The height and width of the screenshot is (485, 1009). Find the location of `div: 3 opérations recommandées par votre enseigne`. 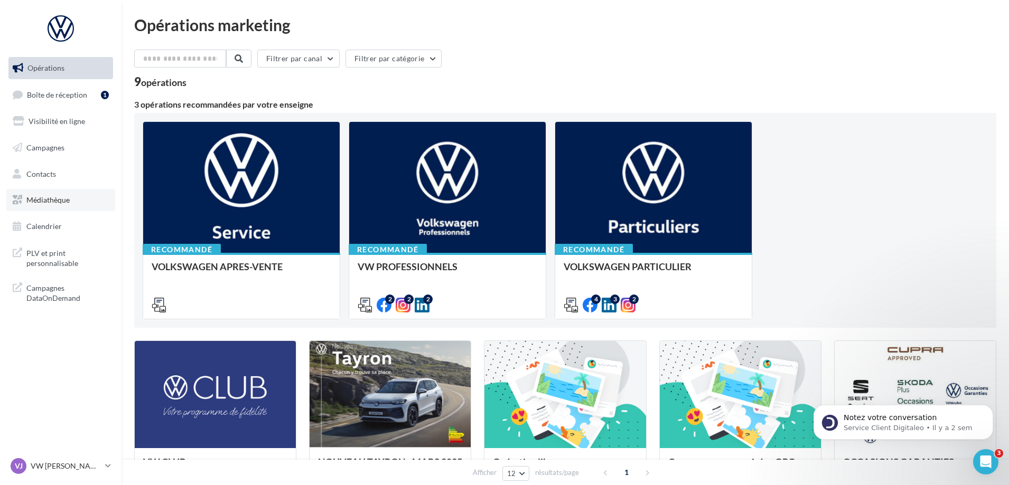

div: 3 opérations recommandées par votre enseigne is located at coordinates (565, 105).